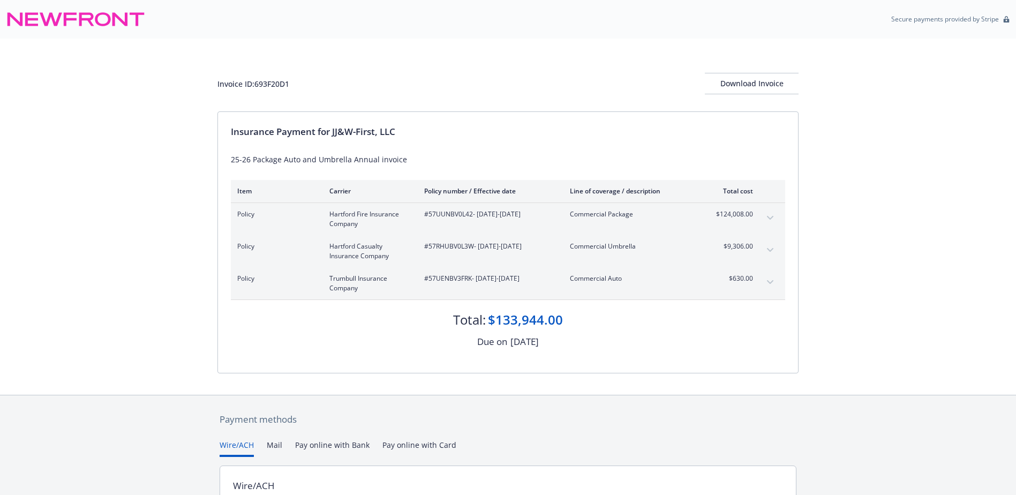 Image resolution: width=1016 pixels, height=495 pixels. I want to click on span: Hartford Casualty Insurance Company, so click(368, 251).